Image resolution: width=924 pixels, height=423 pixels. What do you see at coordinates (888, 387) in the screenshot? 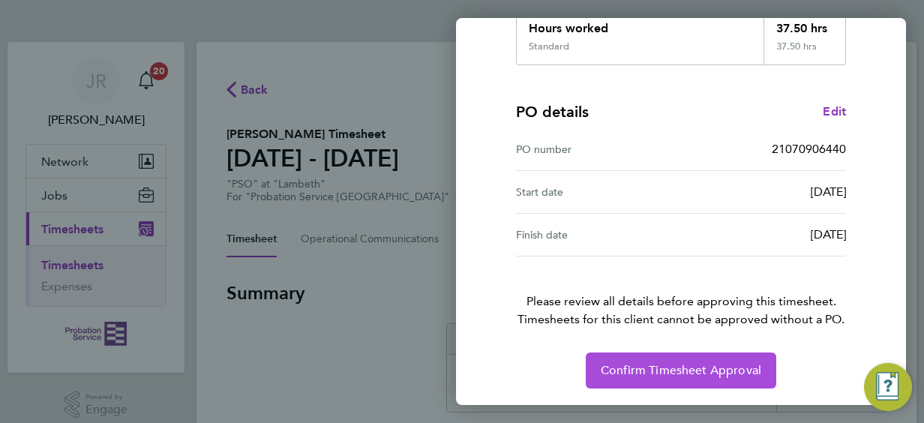
I see `button: Engage Resource Center` at bounding box center [888, 387].